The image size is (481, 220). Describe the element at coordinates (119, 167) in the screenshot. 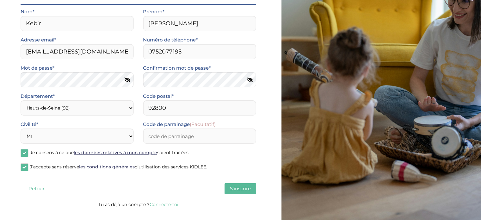

I see `span: J’accepte sans réserve d’utilisation des services KIDLEE.` at that location.